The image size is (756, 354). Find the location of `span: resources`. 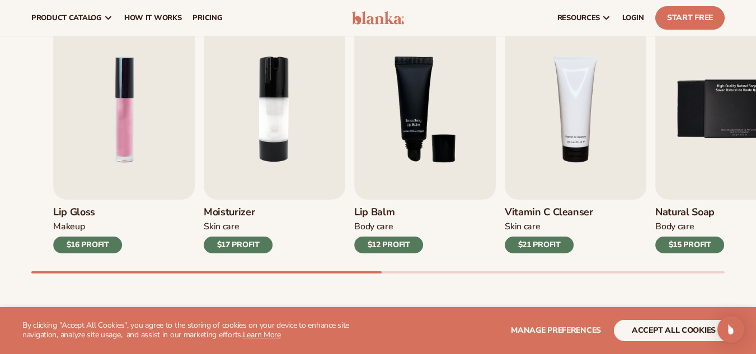

span: resources is located at coordinates (579, 18).